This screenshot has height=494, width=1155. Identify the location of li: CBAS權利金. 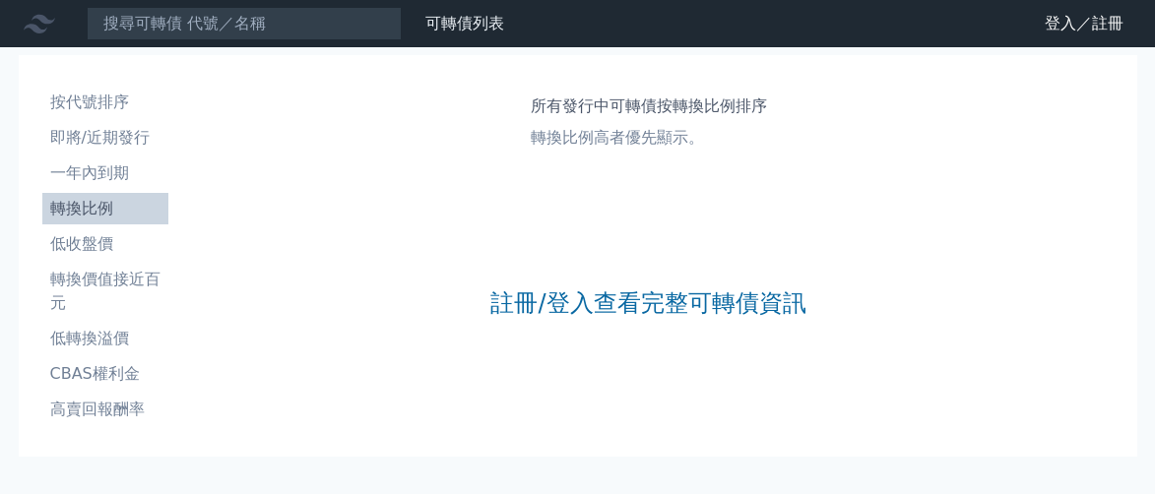
(105, 374).